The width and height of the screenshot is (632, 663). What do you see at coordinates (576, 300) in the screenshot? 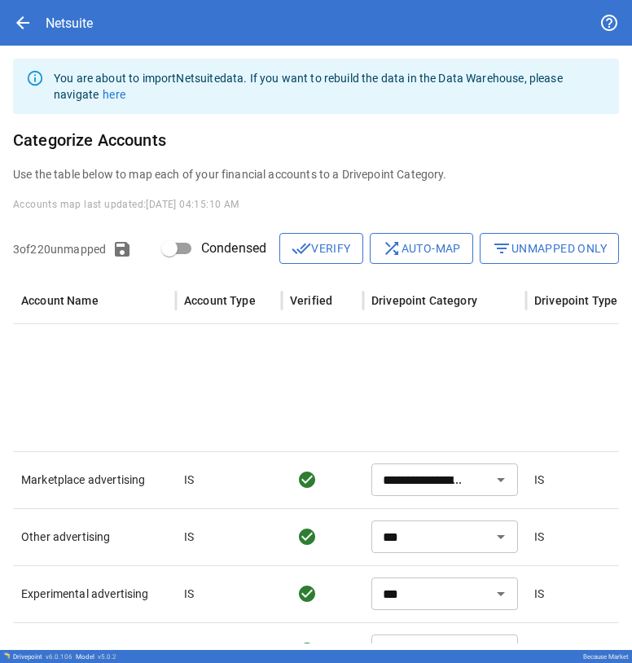
I see `div: Drivepoint Type` at bounding box center [576, 300].